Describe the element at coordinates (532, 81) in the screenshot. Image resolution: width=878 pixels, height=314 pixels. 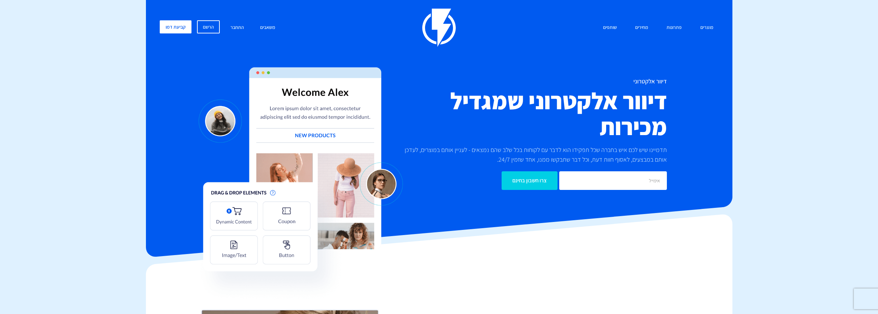
I see `h1: דיוור אלקטרוני` at that location.